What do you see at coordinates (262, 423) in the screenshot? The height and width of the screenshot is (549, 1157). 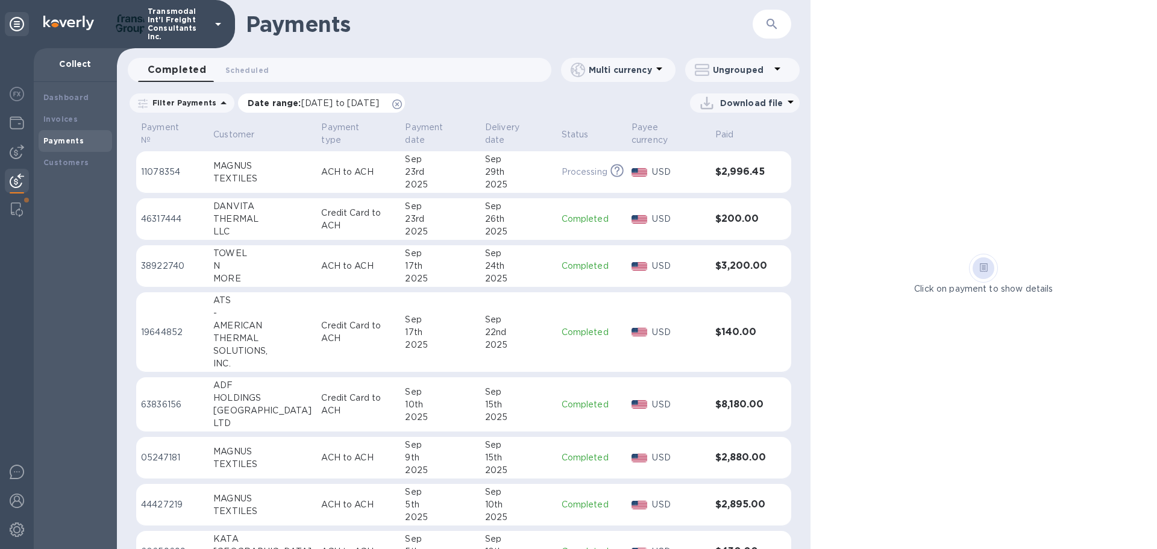 I see `div: LTD` at bounding box center [262, 423].